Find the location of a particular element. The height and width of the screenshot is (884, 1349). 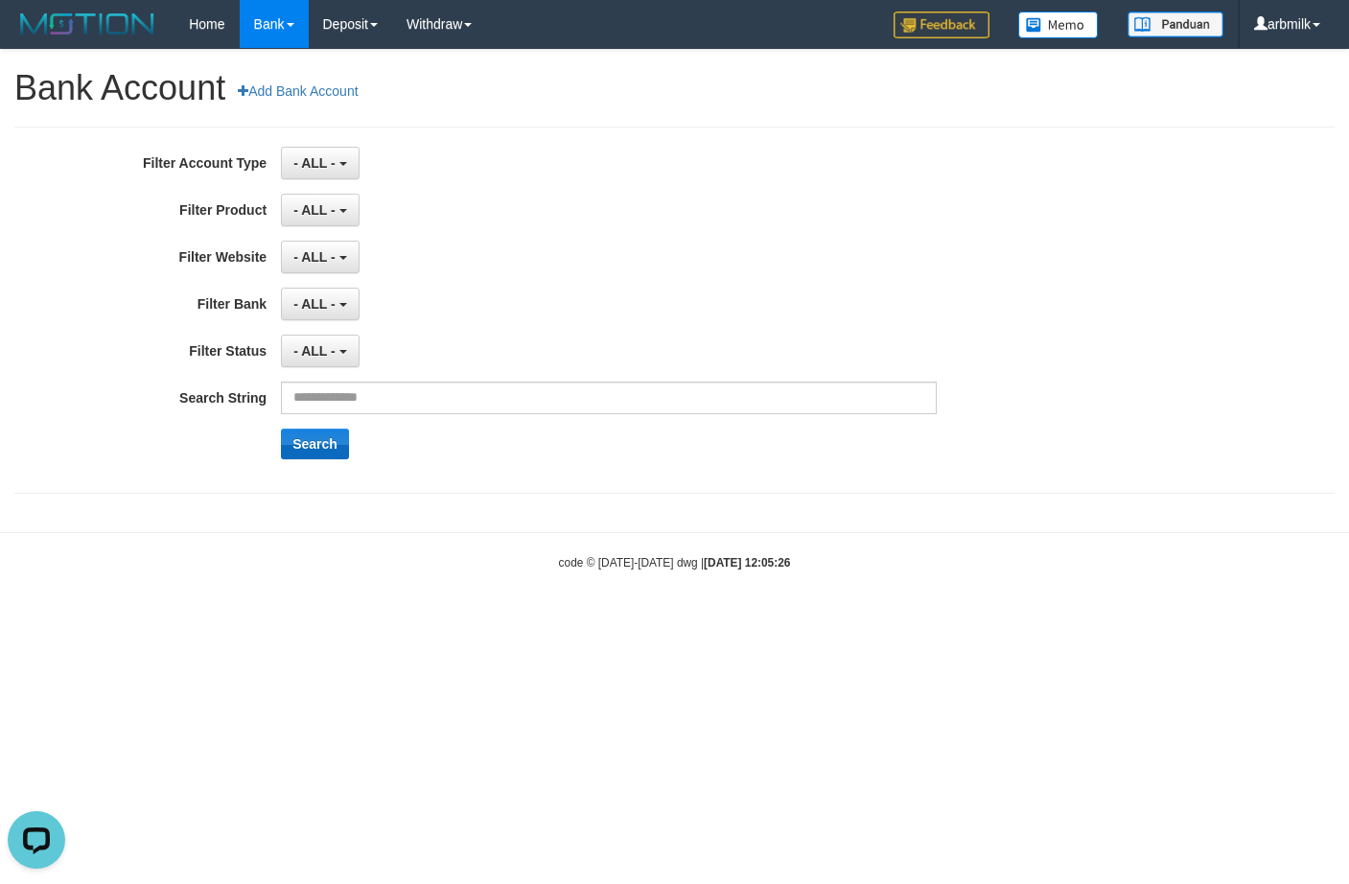

button: Open LiveChat chat widget is located at coordinates (36, 36).